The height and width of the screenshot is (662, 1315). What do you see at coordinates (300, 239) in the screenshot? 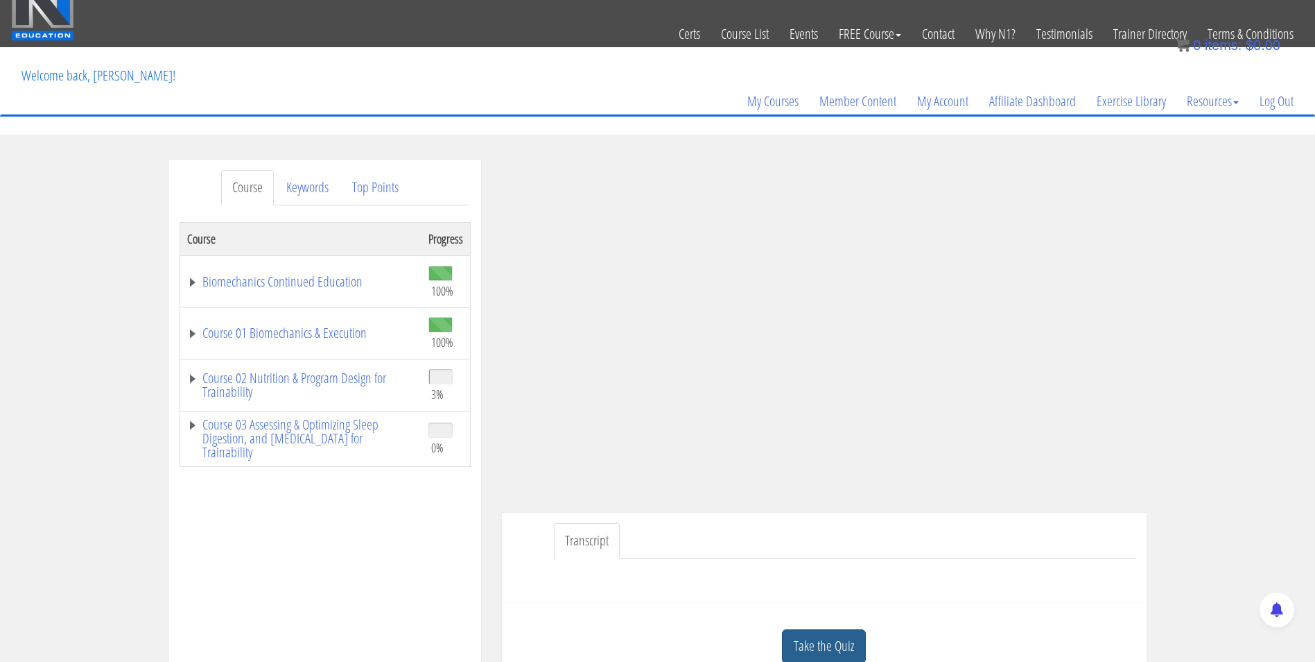
I see `th: Course` at bounding box center [300, 239].